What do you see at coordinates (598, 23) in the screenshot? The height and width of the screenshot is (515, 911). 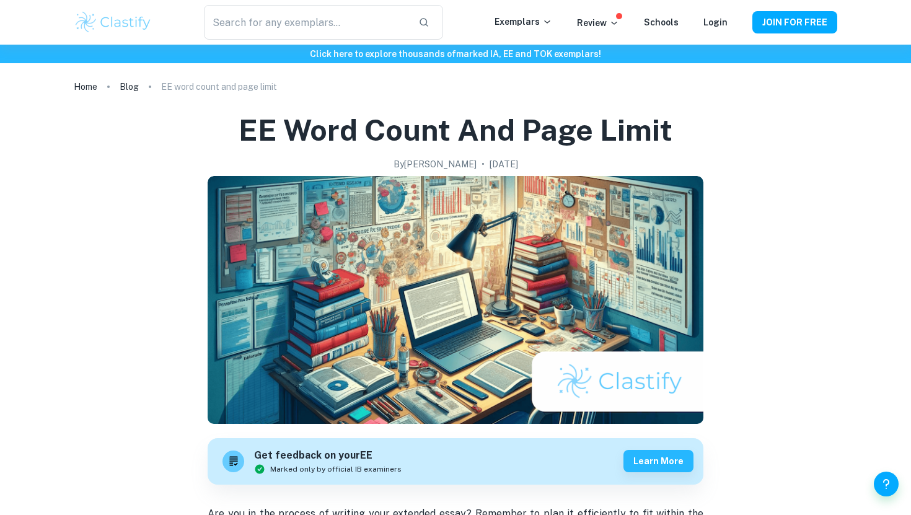 I see `p: Review` at bounding box center [598, 23].